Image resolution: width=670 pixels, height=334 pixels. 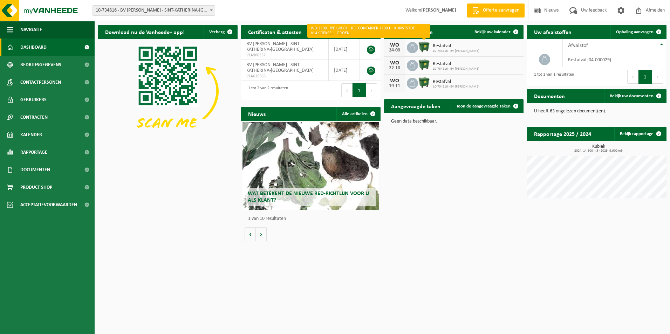 What do you see at coordinates (250, 234) in the screenshot?
I see `button: Vorige` at bounding box center [250, 234].